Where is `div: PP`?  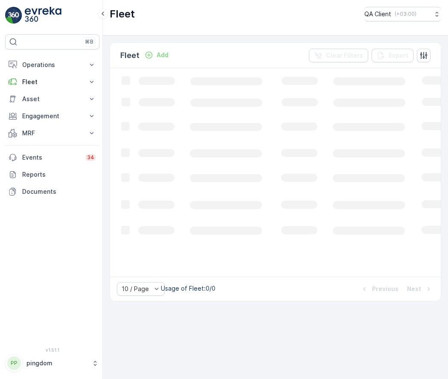
div: PP is located at coordinates (14, 363).